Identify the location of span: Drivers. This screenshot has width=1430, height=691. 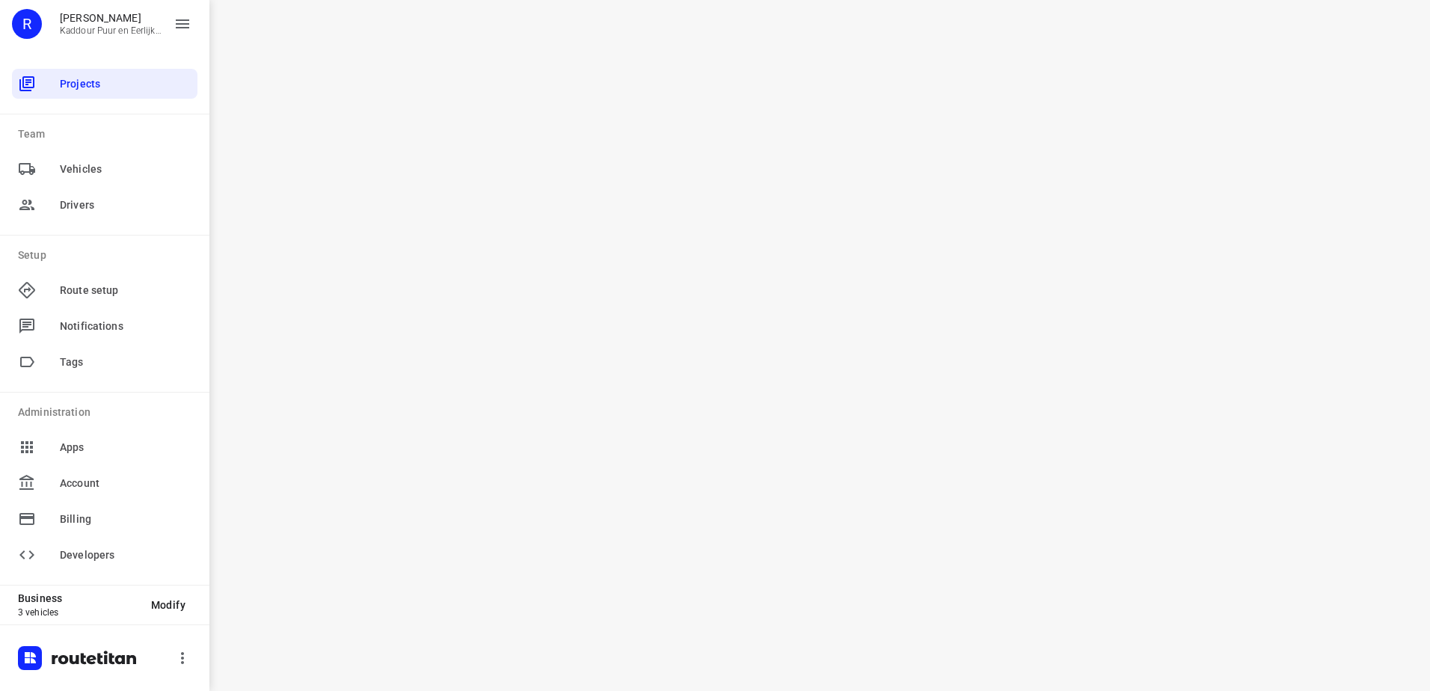
(126, 205).